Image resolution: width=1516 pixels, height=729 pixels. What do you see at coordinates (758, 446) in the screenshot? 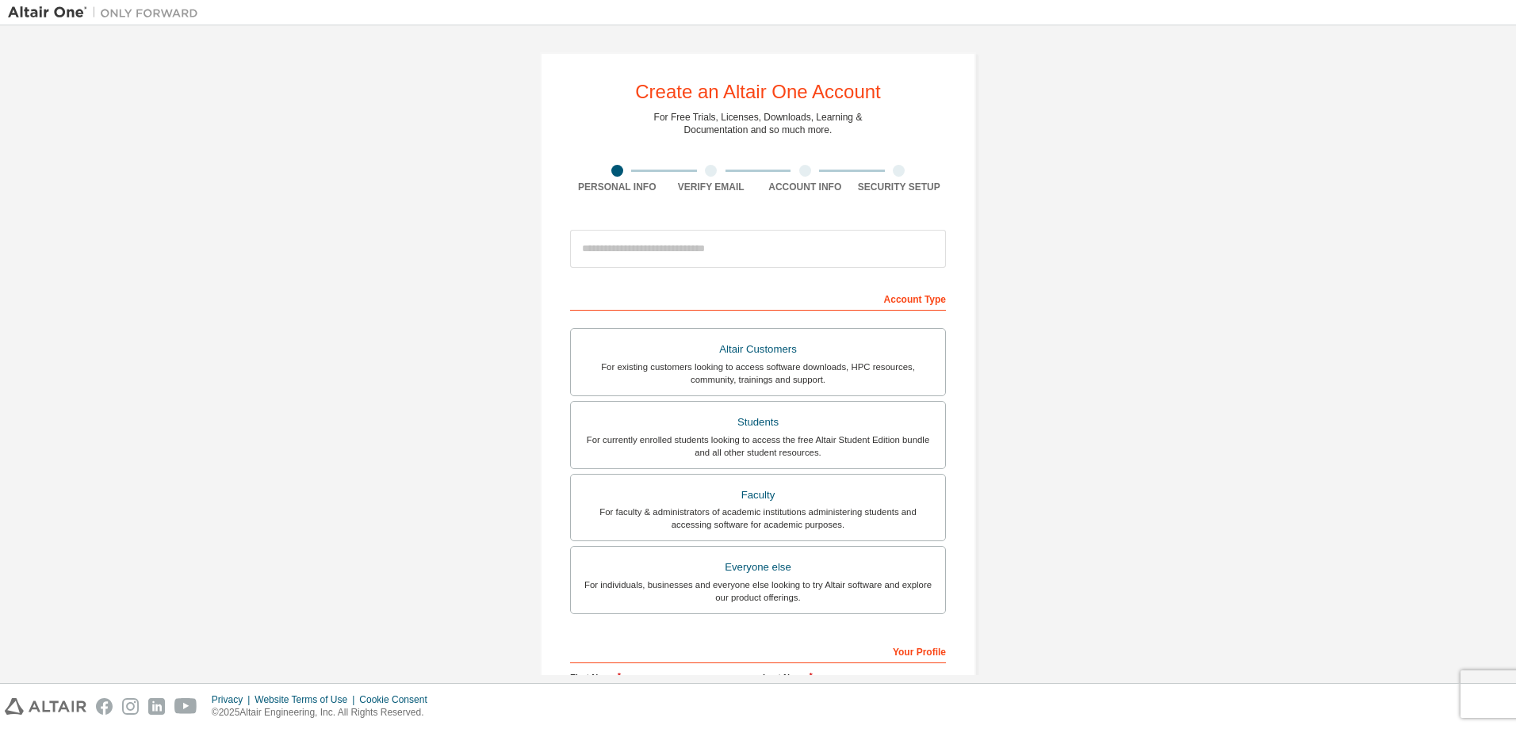
I see `div: For currently enrolled students looking to access the free Altair Student Edition bundle and all ...` at bounding box center [758, 446].